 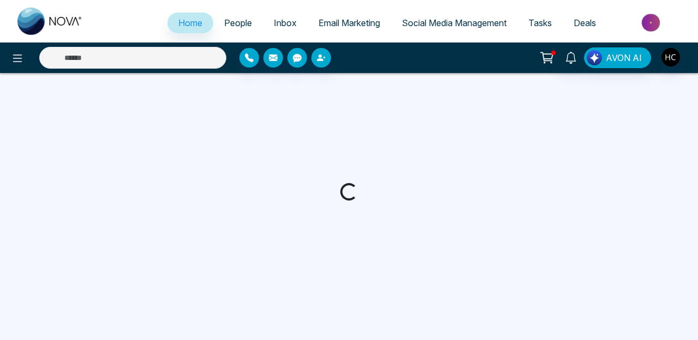 What do you see at coordinates (285, 23) in the screenshot?
I see `span: Inbox` at bounding box center [285, 23].